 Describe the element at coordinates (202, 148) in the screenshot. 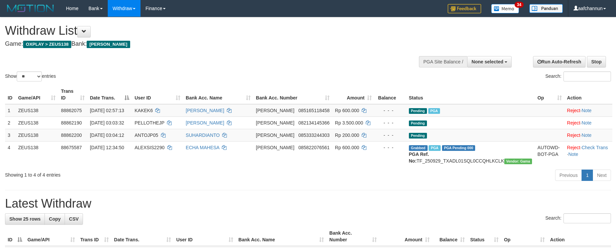

I see `a: ECHA MAHESA` at that location.